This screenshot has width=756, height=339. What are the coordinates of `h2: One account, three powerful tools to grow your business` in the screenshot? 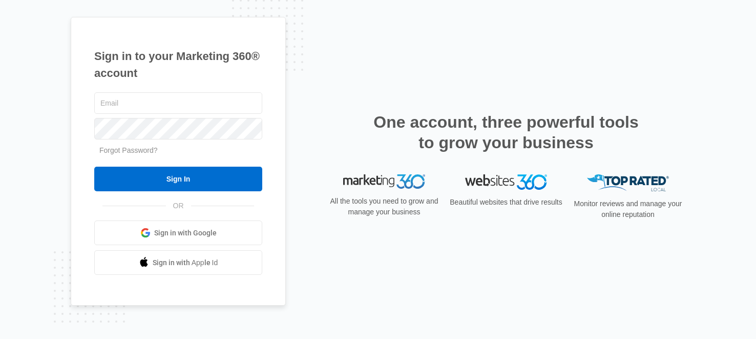 It's located at (506, 132).